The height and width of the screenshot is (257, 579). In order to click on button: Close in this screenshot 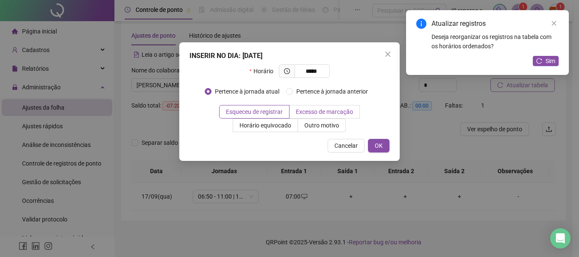, I will do `click(388, 54)`.